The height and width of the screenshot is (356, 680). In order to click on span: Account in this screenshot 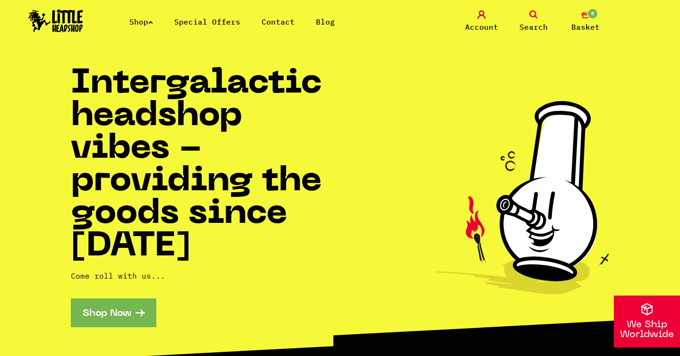, I will do `click(482, 27)`.